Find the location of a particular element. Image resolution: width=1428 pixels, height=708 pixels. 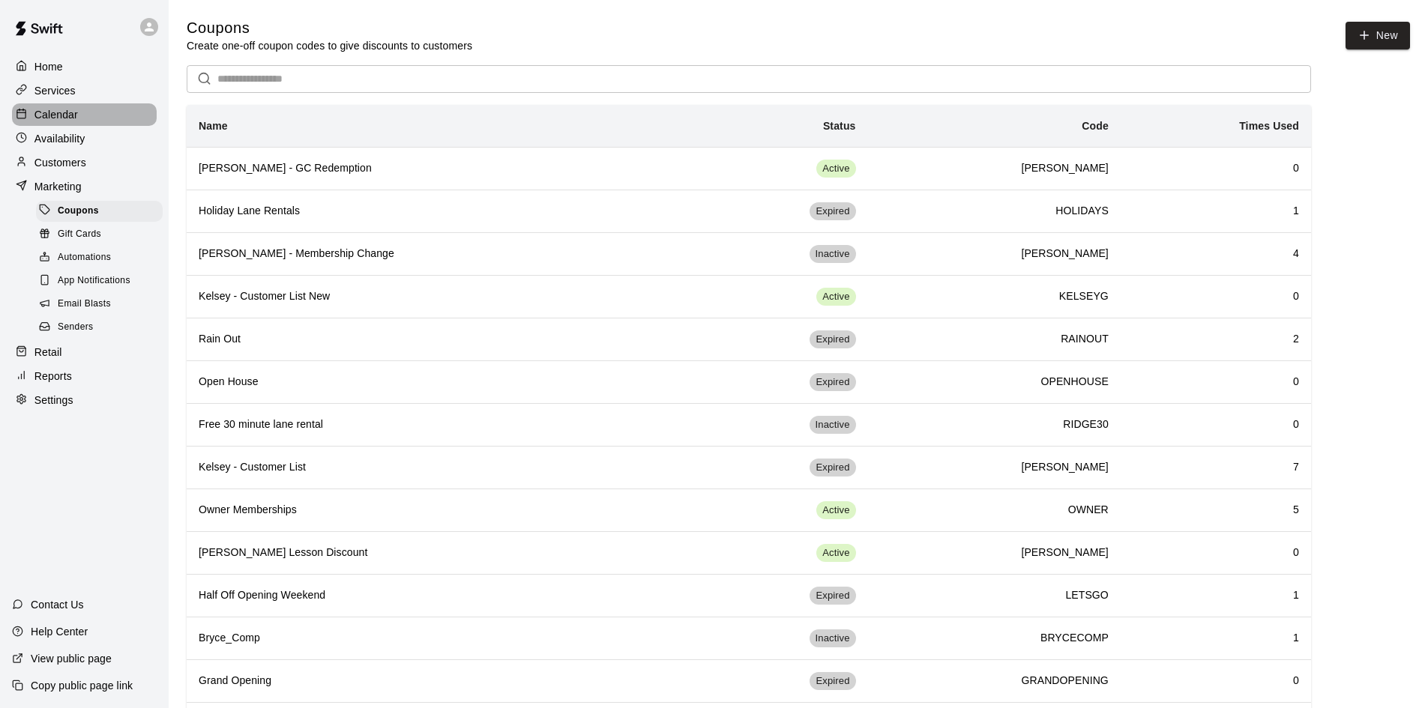

div: Settings is located at coordinates (84, 400).